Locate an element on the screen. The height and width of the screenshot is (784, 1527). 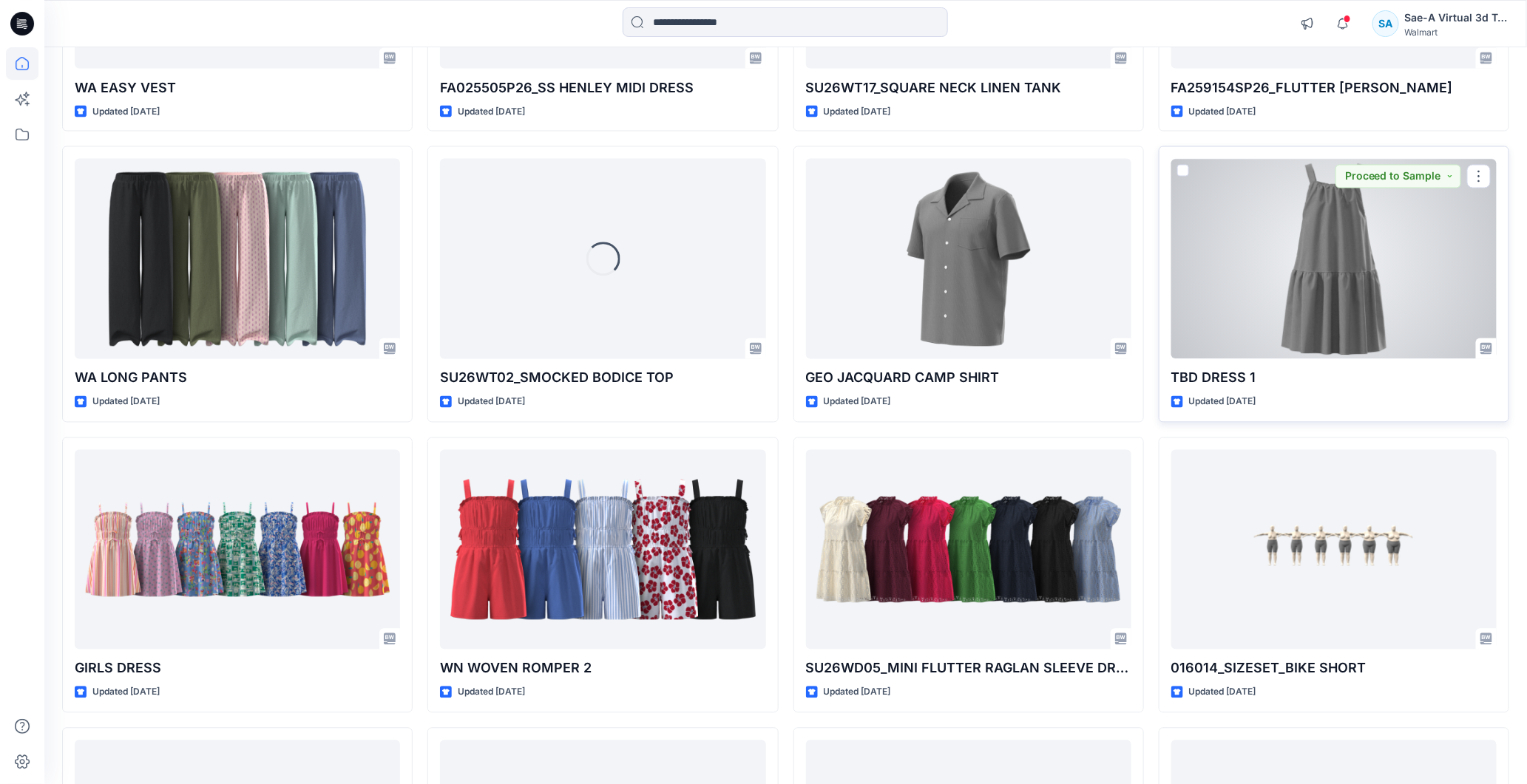
p: GEO JACQUARD CAMP SHIRT is located at coordinates (968, 378).